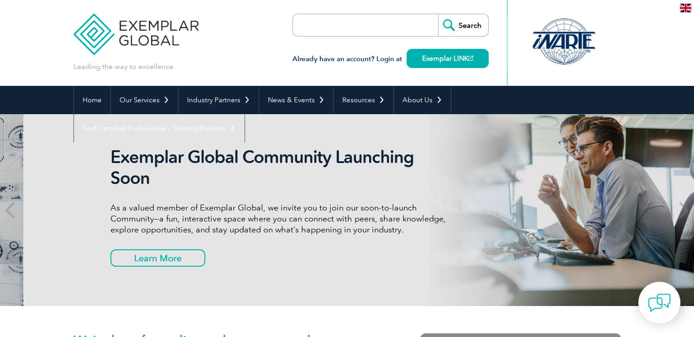 Image resolution: width=694 pixels, height=337 pixels. Describe the element at coordinates (219, 100) in the screenshot. I see `a: Industry Partners` at that location.